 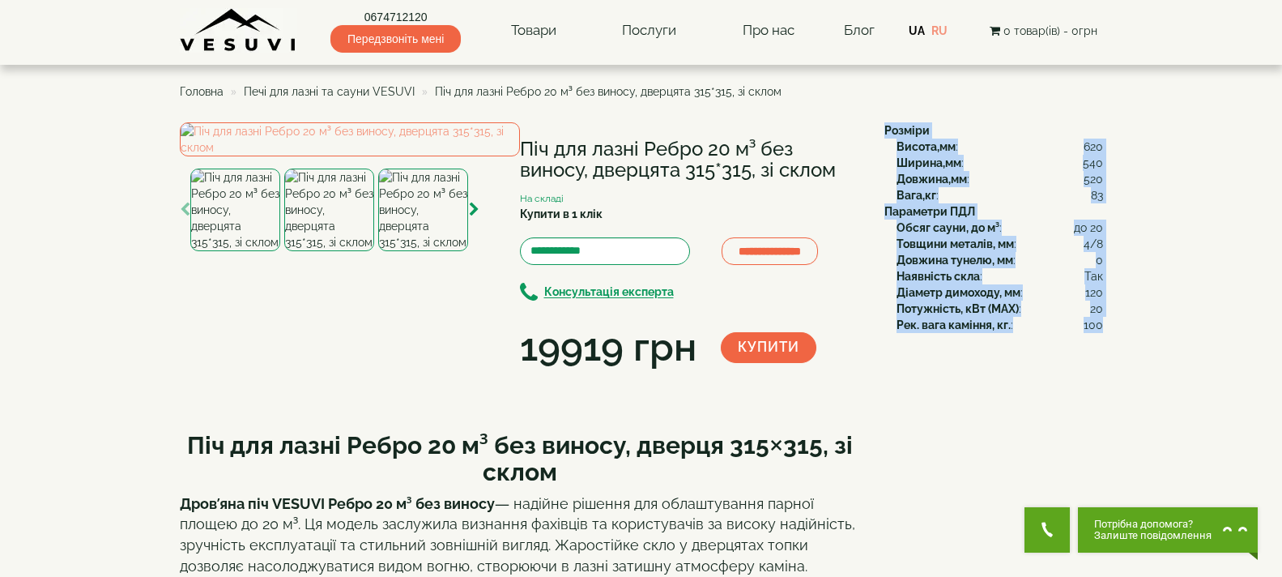 I want to click on h1: Піч для лазні Ребро 20 м³ без виносу, дверцята 315*315, зі склом, so click(x=690, y=160).